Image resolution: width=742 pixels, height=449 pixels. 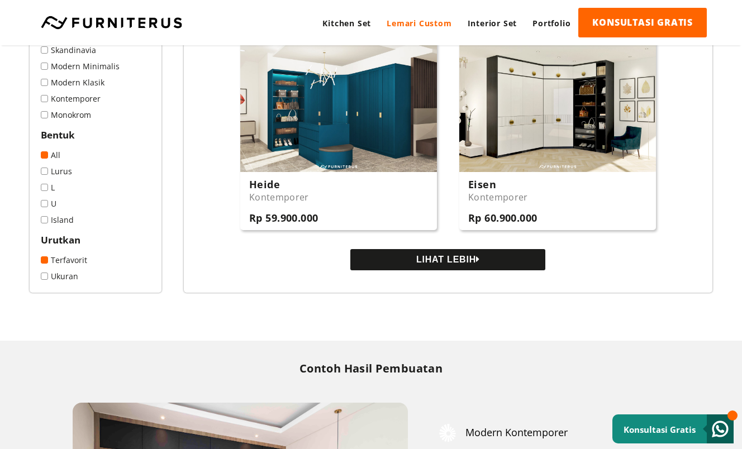 I want to click on a: Lurus, so click(x=96, y=171).